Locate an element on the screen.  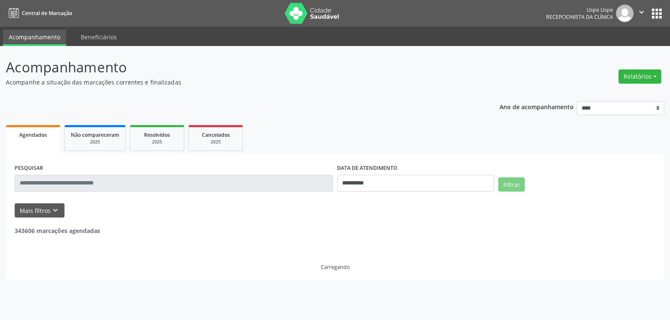
i: keyboard_arrow_down is located at coordinates (55, 211).